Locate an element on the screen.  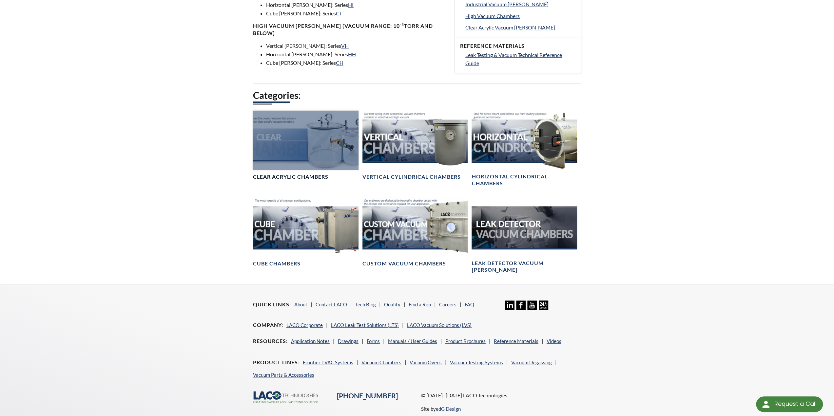
a: Tech Blog is located at coordinates (365, 305).